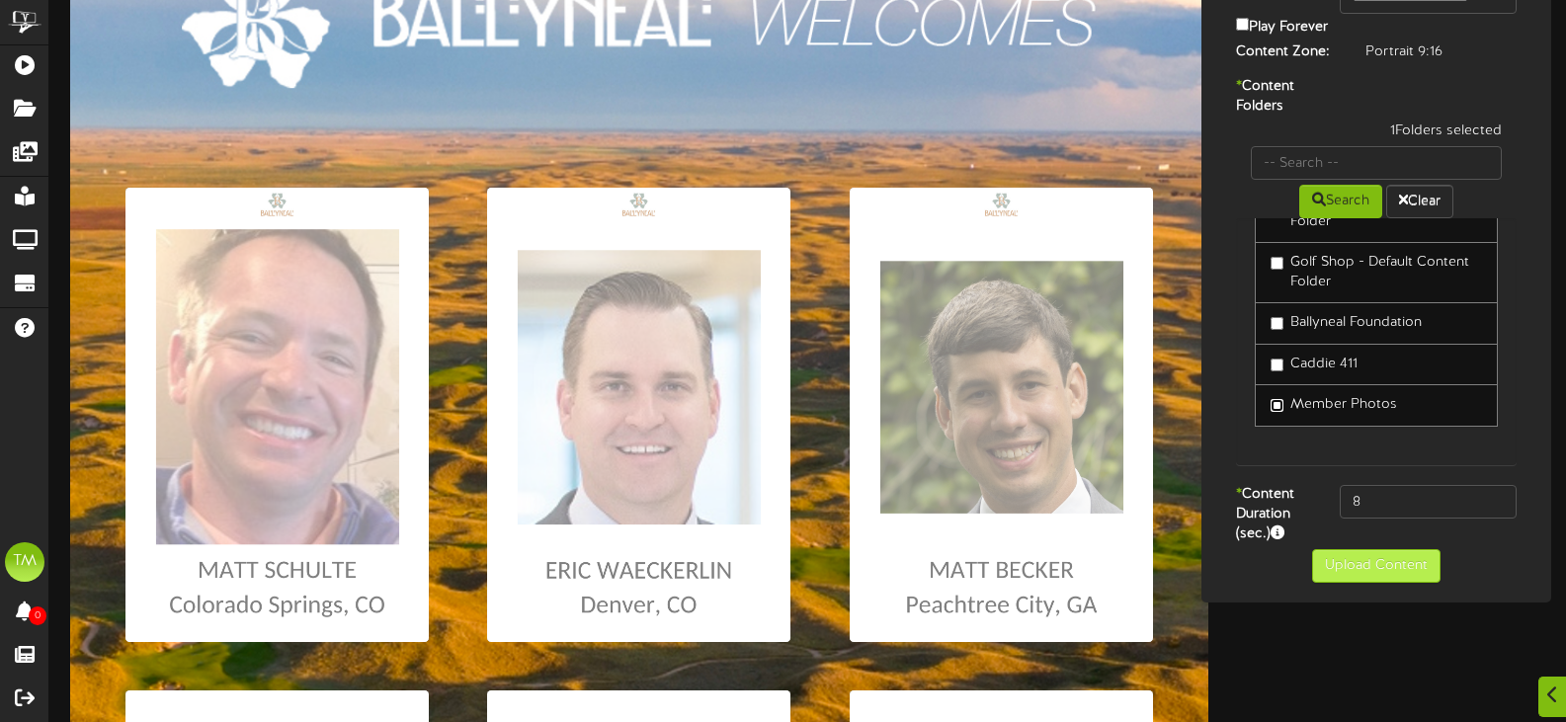 The height and width of the screenshot is (722, 1566). I want to click on label: Golf Shop - Default Content Folder, so click(1376, 273).